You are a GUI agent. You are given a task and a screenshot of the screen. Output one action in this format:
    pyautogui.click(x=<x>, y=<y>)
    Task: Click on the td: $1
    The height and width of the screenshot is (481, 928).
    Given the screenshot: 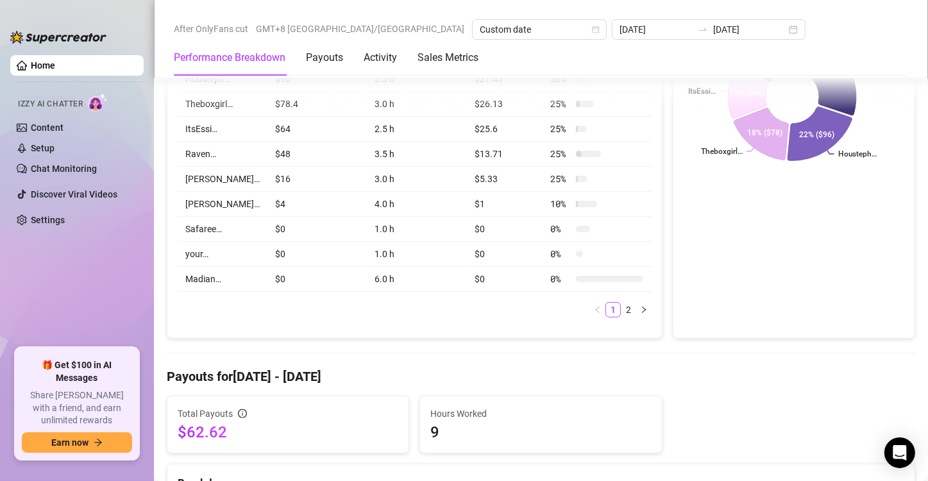 What is the action you would take?
    pyautogui.click(x=505, y=204)
    